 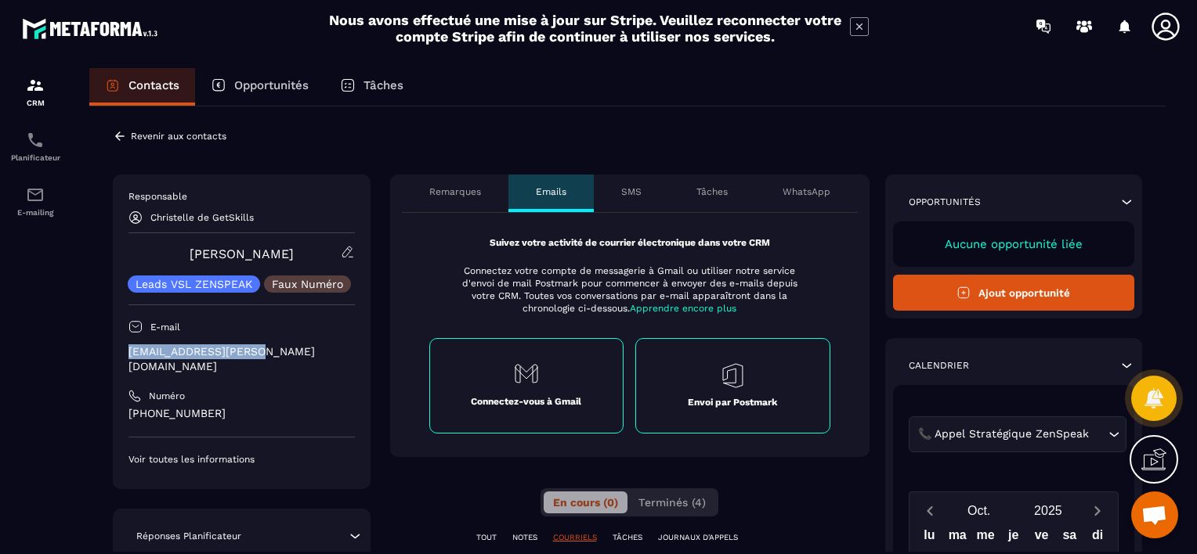 What do you see at coordinates (575, 538) in the screenshot?
I see `p: COURRIELS` at bounding box center [575, 538].